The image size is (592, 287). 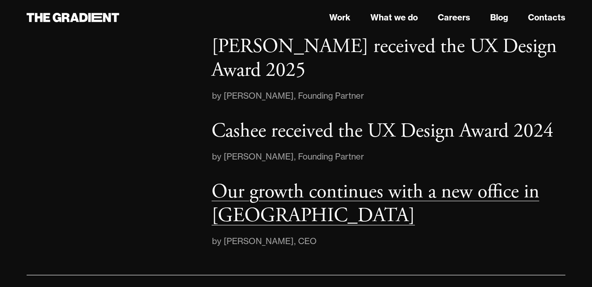 What do you see at coordinates (547, 17) in the screenshot?
I see `a: Contacts` at bounding box center [547, 17].